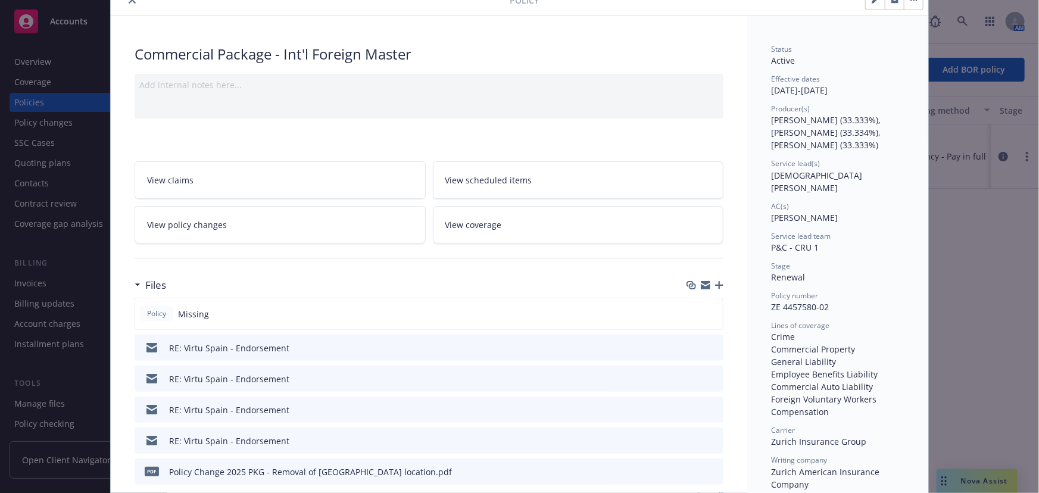 The height and width of the screenshot is (493, 1039). I want to click on span: View coverage, so click(473, 224).